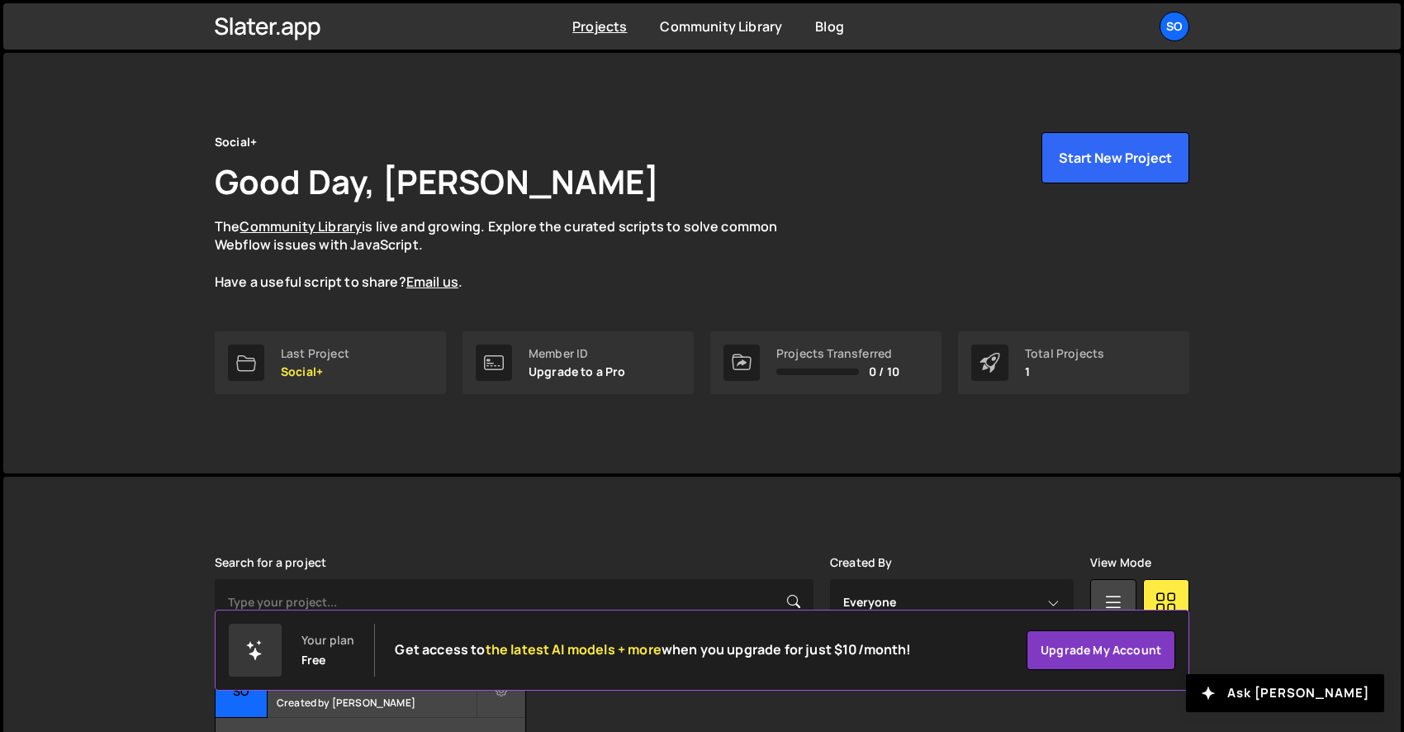 This screenshot has width=1404, height=732. Describe the element at coordinates (514, 602) in the screenshot. I see `input: Type your project...` at that location.